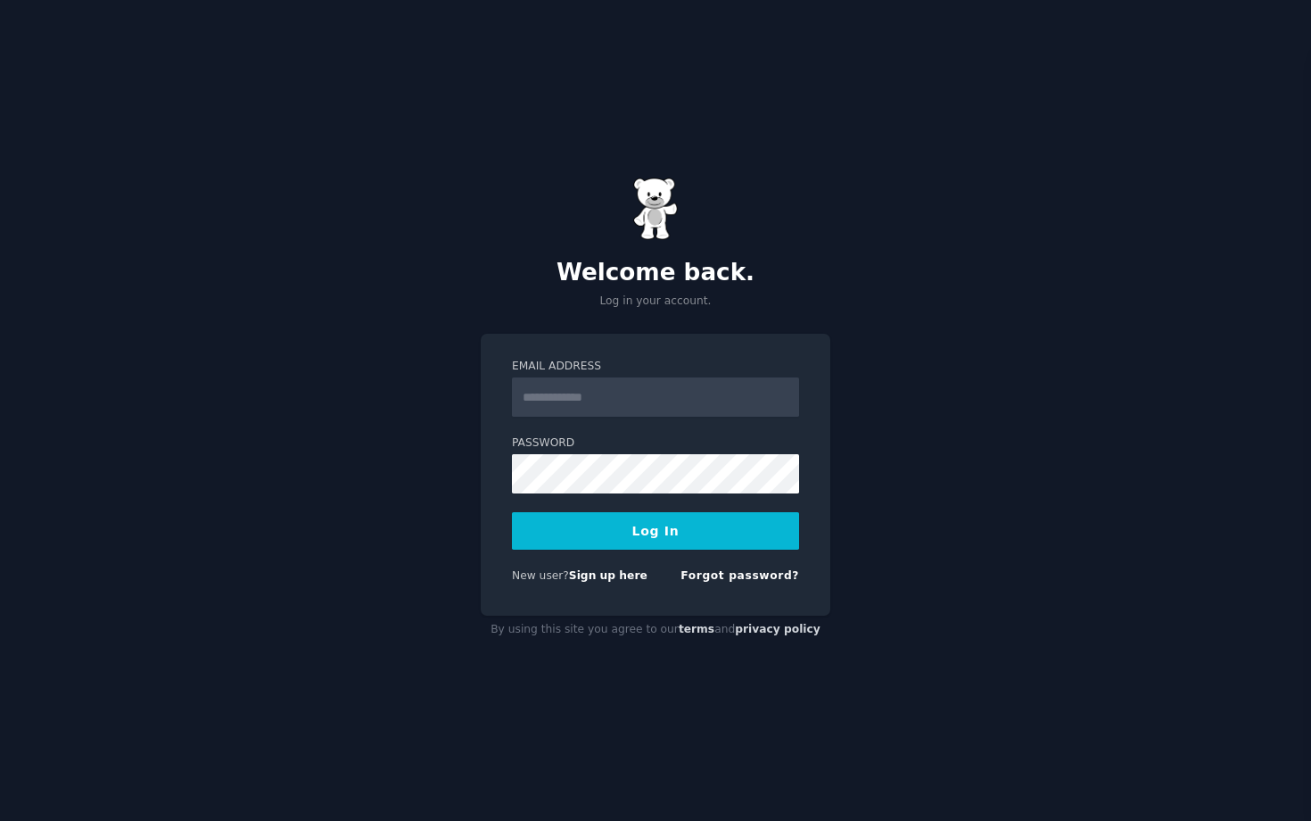 This screenshot has width=1311, height=821. What do you see at coordinates (540, 575) in the screenshot?
I see `span: New user?` at bounding box center [540, 575].